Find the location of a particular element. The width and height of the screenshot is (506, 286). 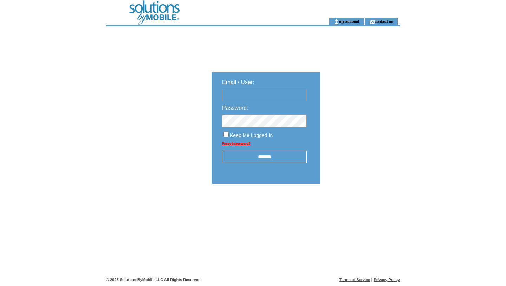

img: contact_us_icon.gif is located at coordinates (372, 22).